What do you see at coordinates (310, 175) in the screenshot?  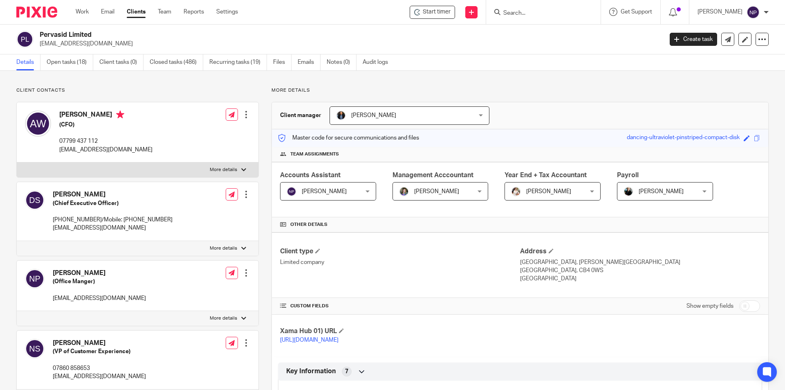 I see `span: Accounts Assistant` at bounding box center [310, 175].